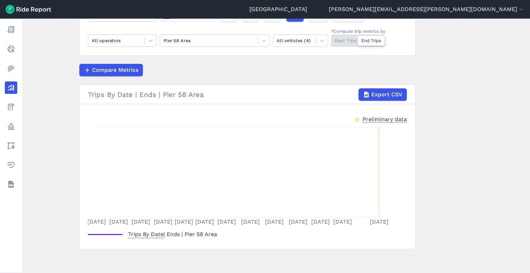  I want to click on a: Analyze, so click(11, 88).